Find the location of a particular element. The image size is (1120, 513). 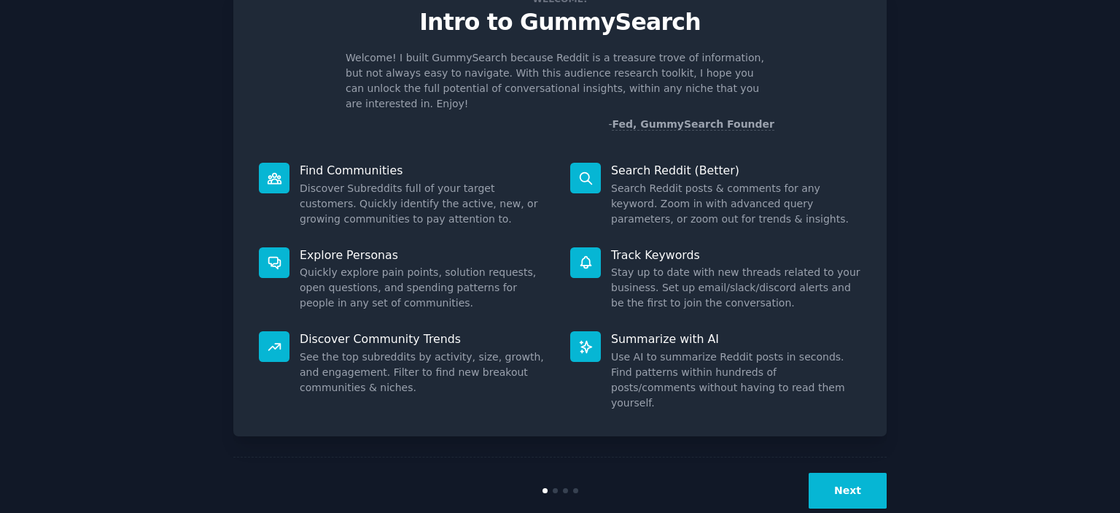

a: Fed, GummySearch Founder is located at coordinates (693, 124).